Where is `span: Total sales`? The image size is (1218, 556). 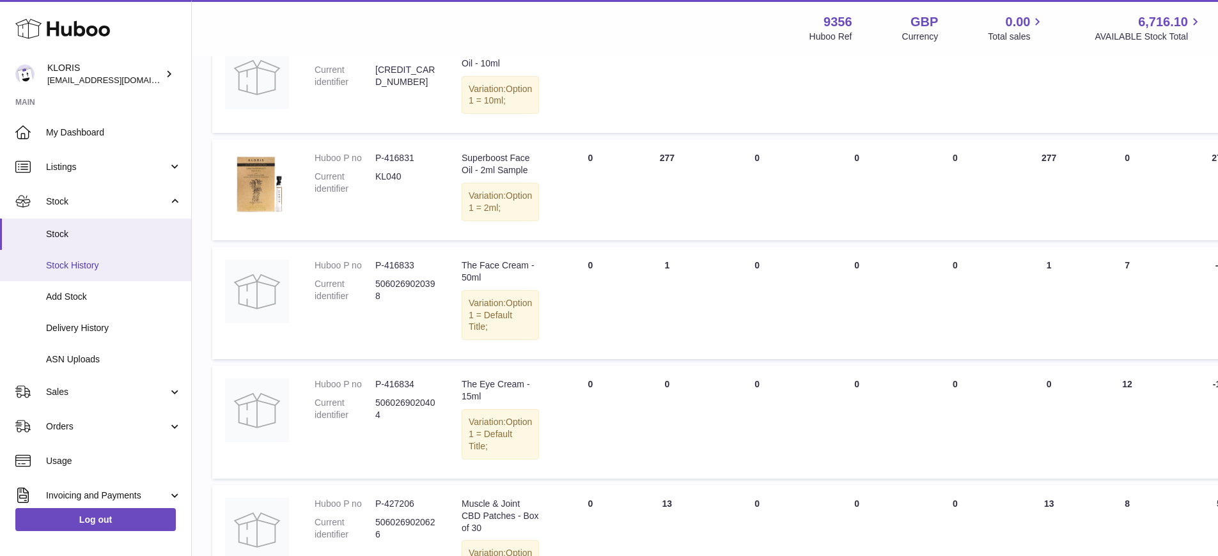
span: Total sales is located at coordinates (1016, 36).